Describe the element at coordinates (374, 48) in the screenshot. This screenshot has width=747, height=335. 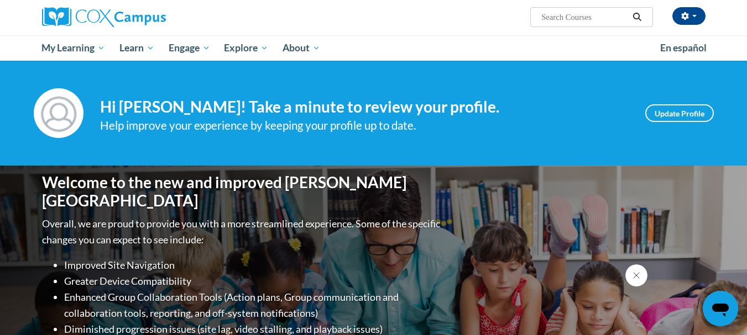
I see `div: Main menu` at that location.